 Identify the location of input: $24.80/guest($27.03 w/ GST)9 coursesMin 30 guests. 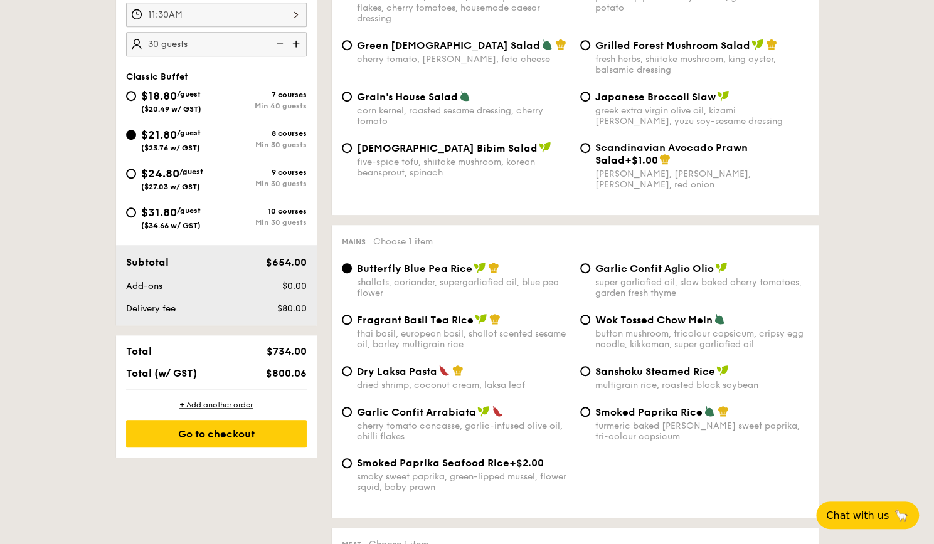
(131, 174).